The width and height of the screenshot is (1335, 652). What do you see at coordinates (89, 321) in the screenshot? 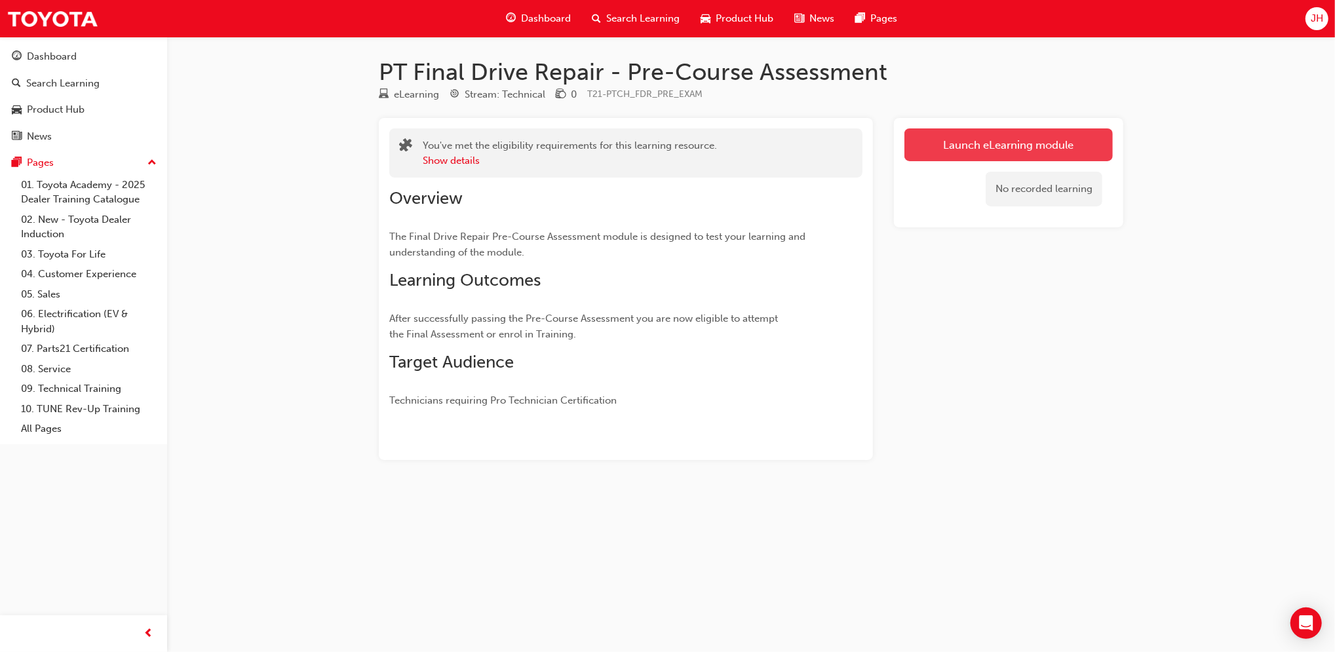
I see `a: 06. Electrification (EV & Hybrid)` at bounding box center [89, 321].